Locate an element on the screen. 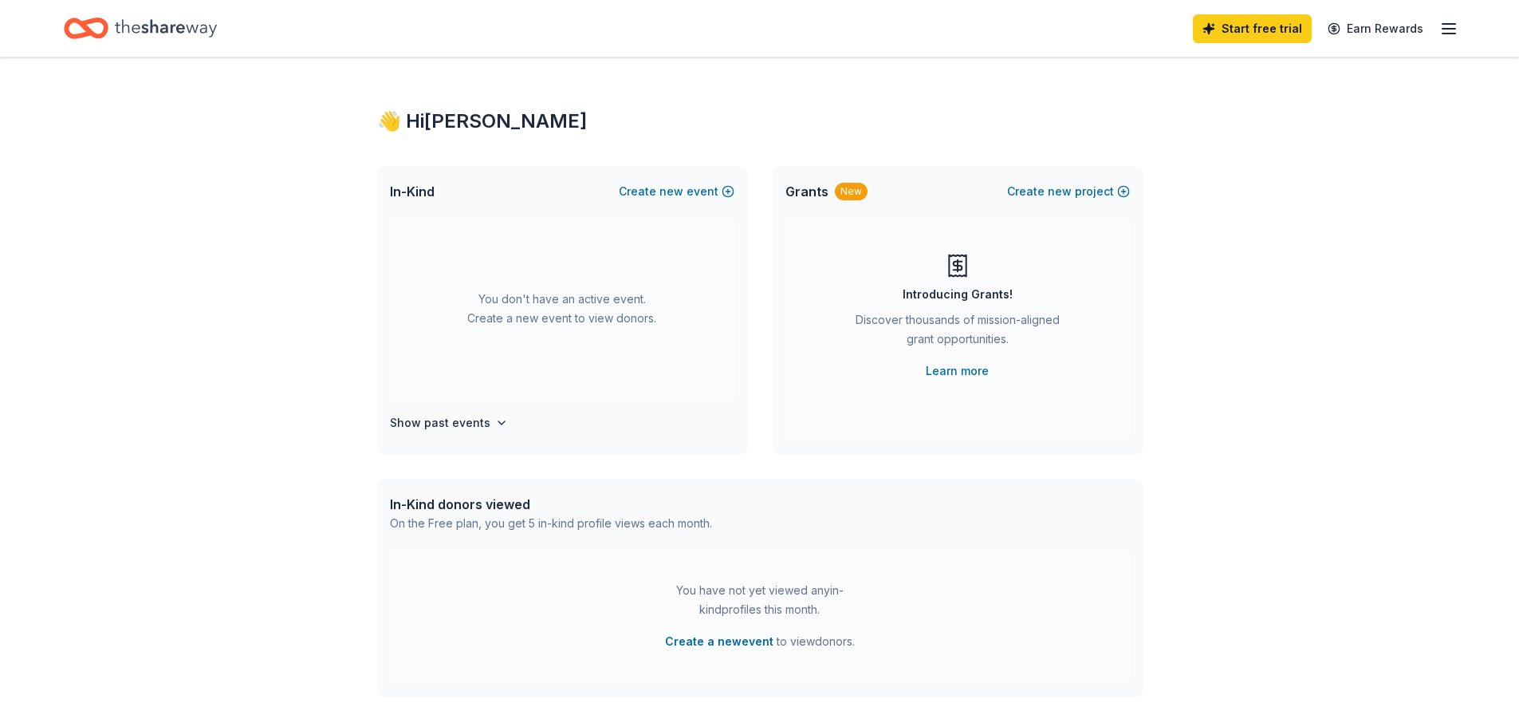 The image size is (1519, 719). a: Earn Rewards is located at coordinates (1376, 29).